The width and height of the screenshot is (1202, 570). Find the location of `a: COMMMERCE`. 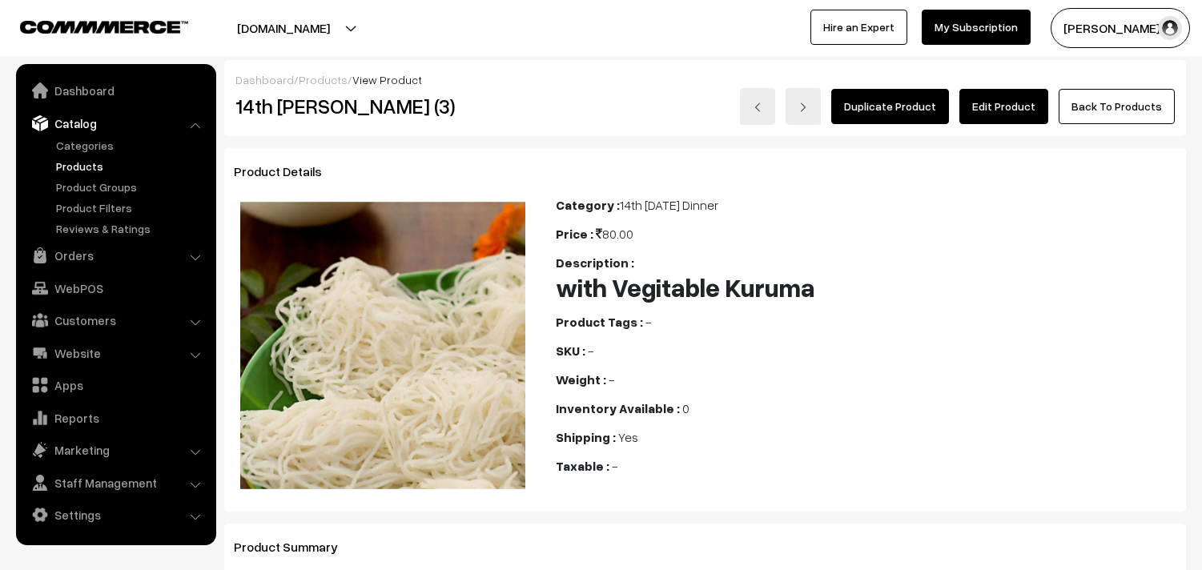

a: COMMMERCE is located at coordinates (90, 26).